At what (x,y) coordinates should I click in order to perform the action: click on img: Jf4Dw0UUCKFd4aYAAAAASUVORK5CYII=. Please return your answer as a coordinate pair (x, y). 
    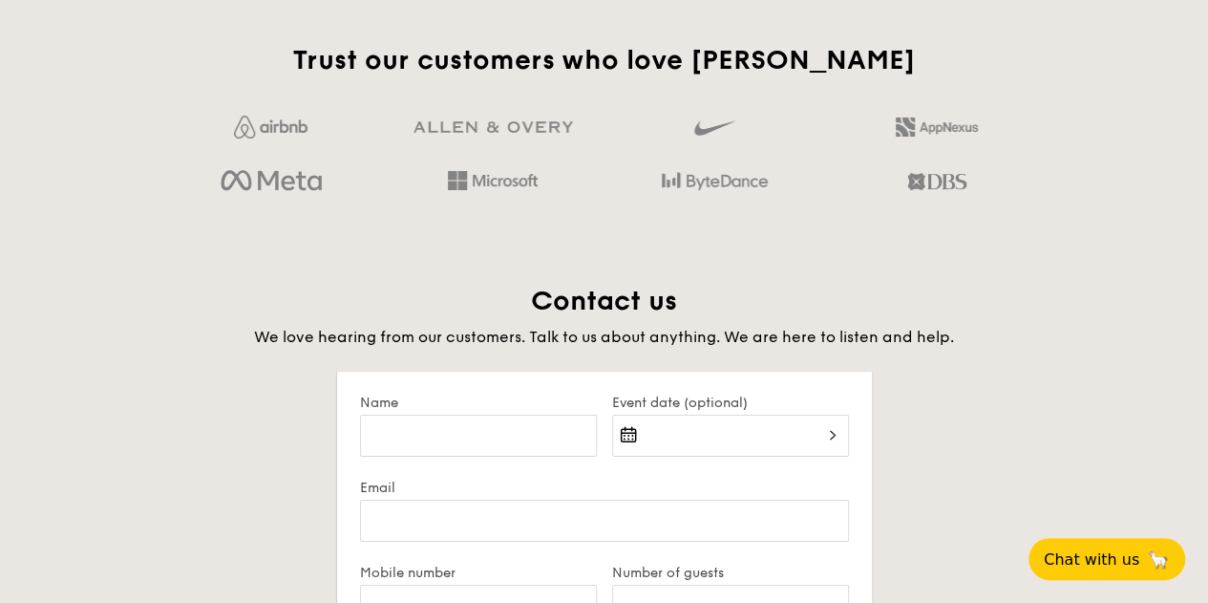
    Looking at the image, I should click on (270, 127).